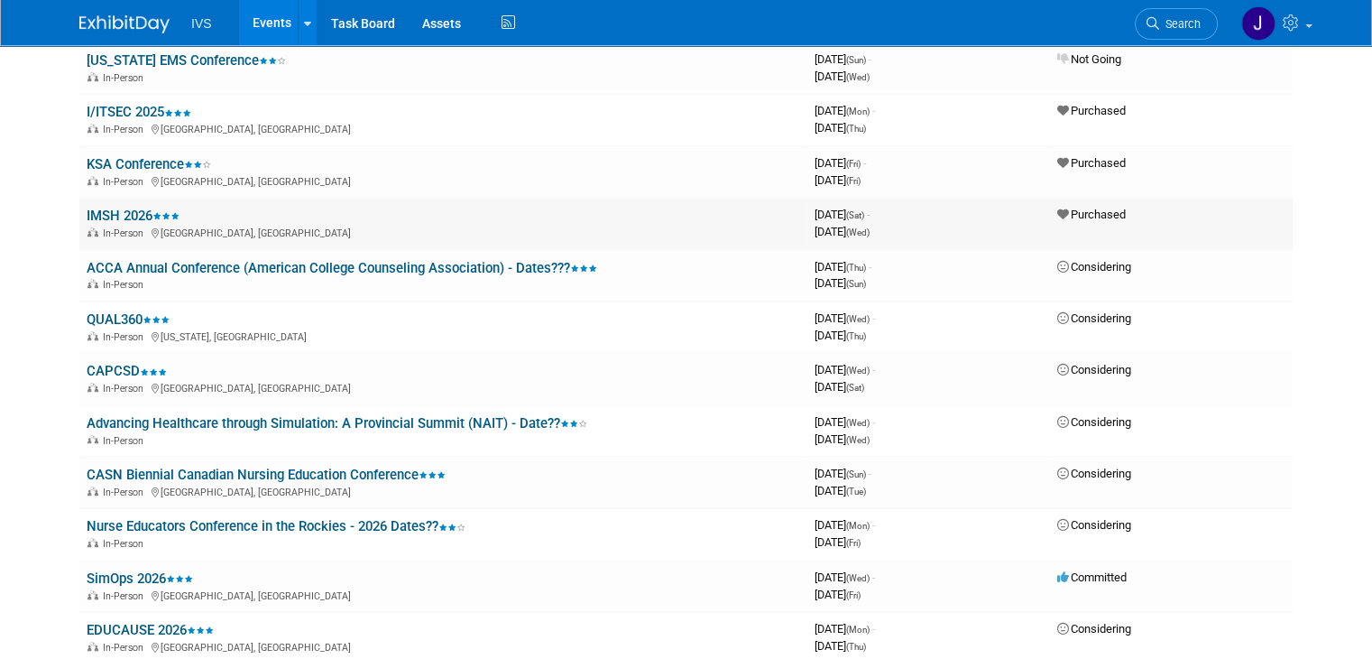 Image resolution: width=1372 pixels, height=659 pixels. What do you see at coordinates (149, 164) in the screenshot?
I see `a: KSA Conference` at bounding box center [149, 164].